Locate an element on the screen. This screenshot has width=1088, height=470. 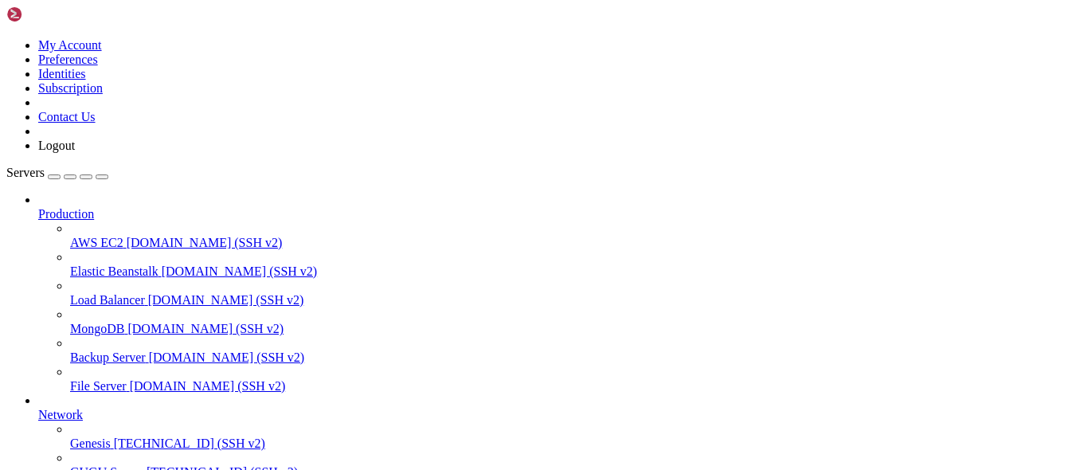
span: MongoDB is located at coordinates (97, 328).